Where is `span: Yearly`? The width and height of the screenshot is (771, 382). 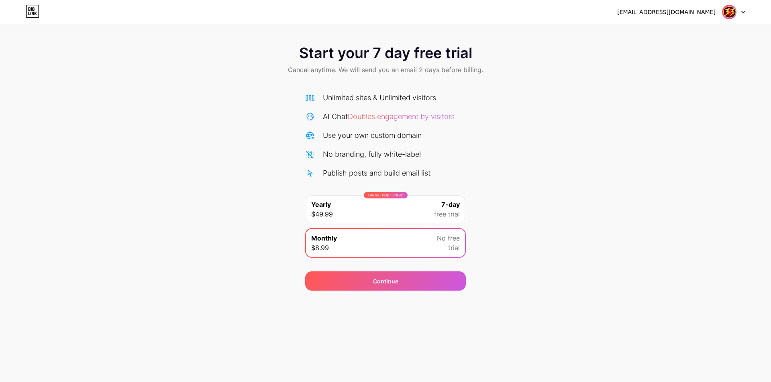 span: Yearly is located at coordinates (321, 205).